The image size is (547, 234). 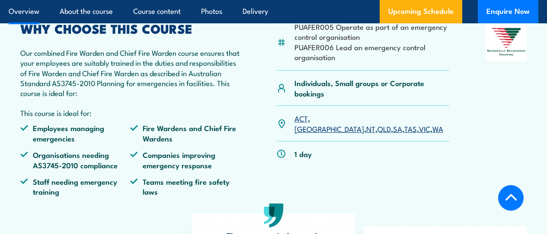 What do you see at coordinates (185, 186) in the screenshot?
I see `li: Teams meeting fire safety laws` at bounding box center [185, 186].